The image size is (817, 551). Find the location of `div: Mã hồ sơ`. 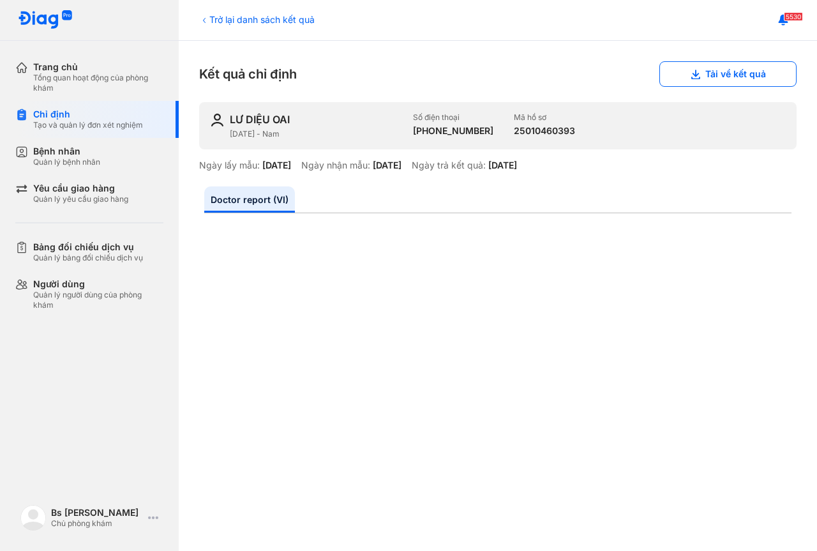

div: Mã hồ sơ is located at coordinates (544, 117).